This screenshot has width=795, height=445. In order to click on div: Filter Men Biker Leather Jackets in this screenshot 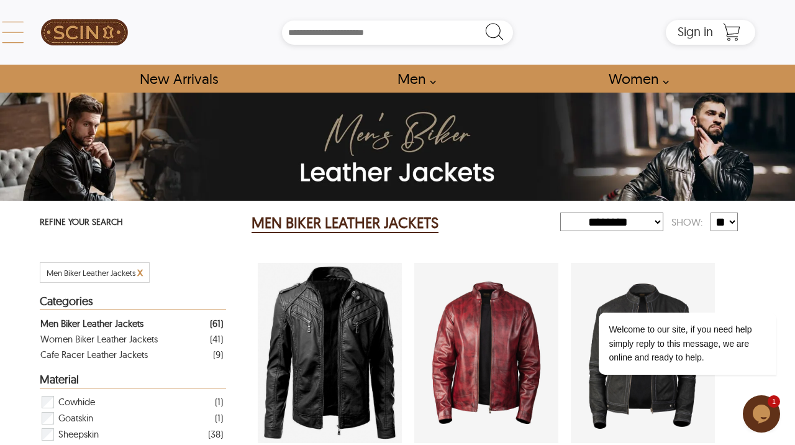, I will do `click(132, 323)`.